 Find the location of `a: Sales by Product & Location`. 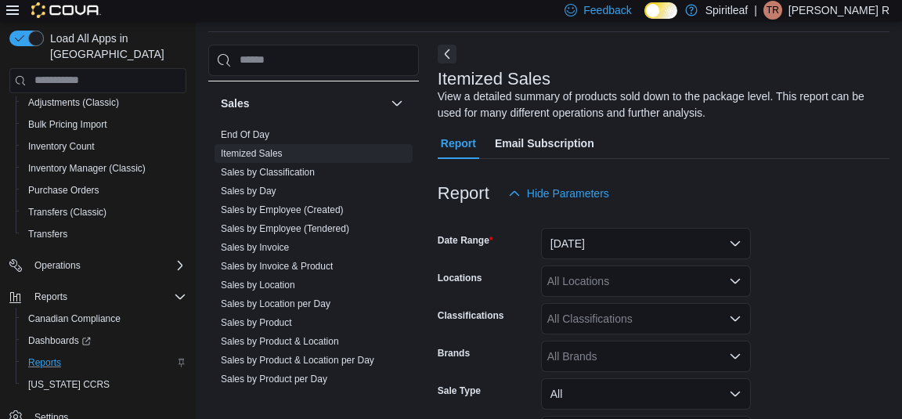

a: Sales by Product & Location is located at coordinates (280, 341).